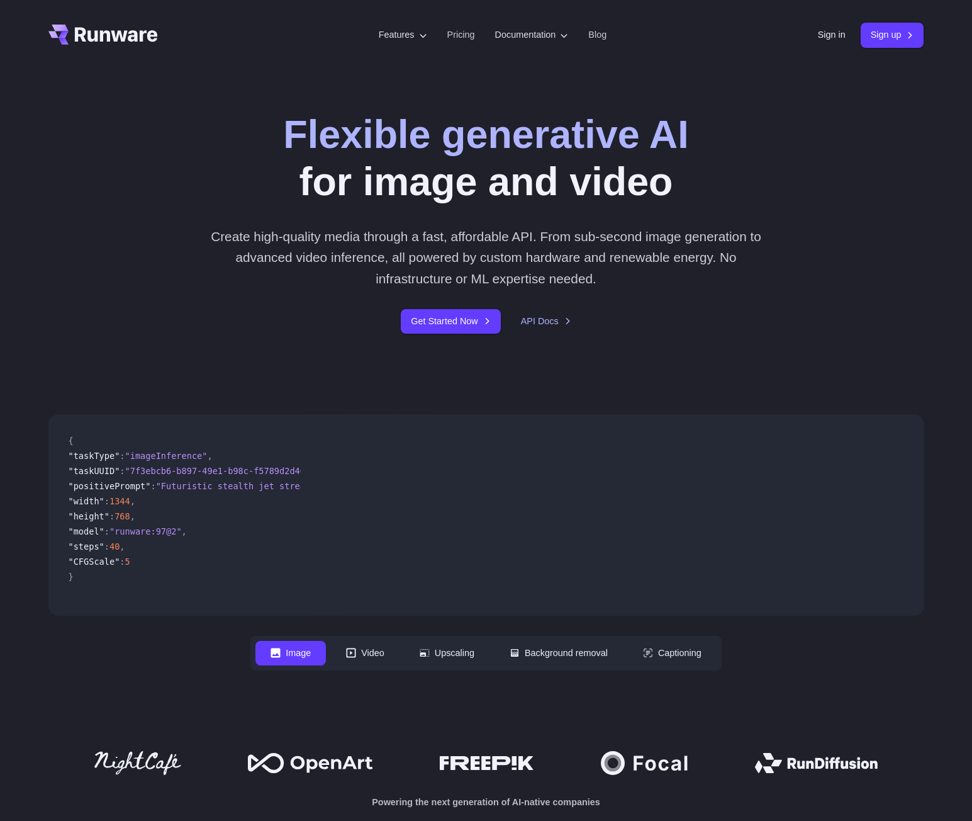  What do you see at coordinates (486, 134) in the screenshot?
I see `strong: Flexible generative AI` at bounding box center [486, 134].